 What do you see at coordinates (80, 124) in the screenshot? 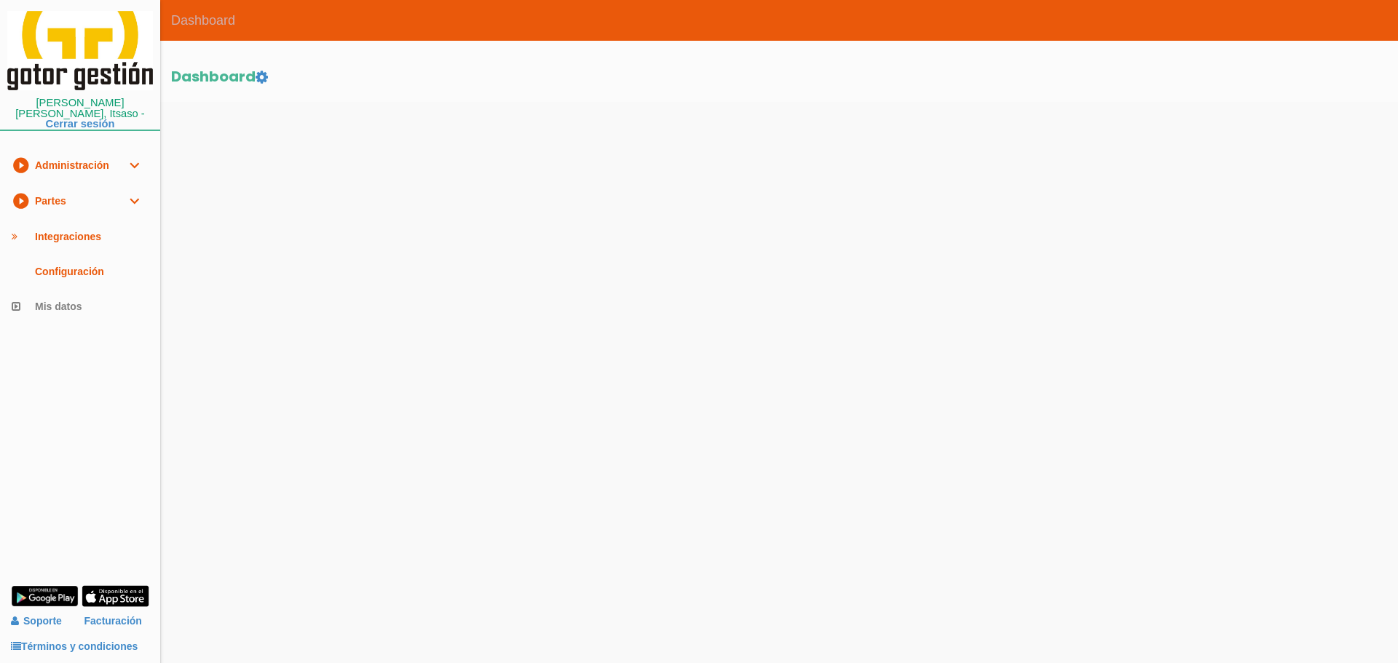
I see `a: Cerrar sesión` at bounding box center [80, 124].